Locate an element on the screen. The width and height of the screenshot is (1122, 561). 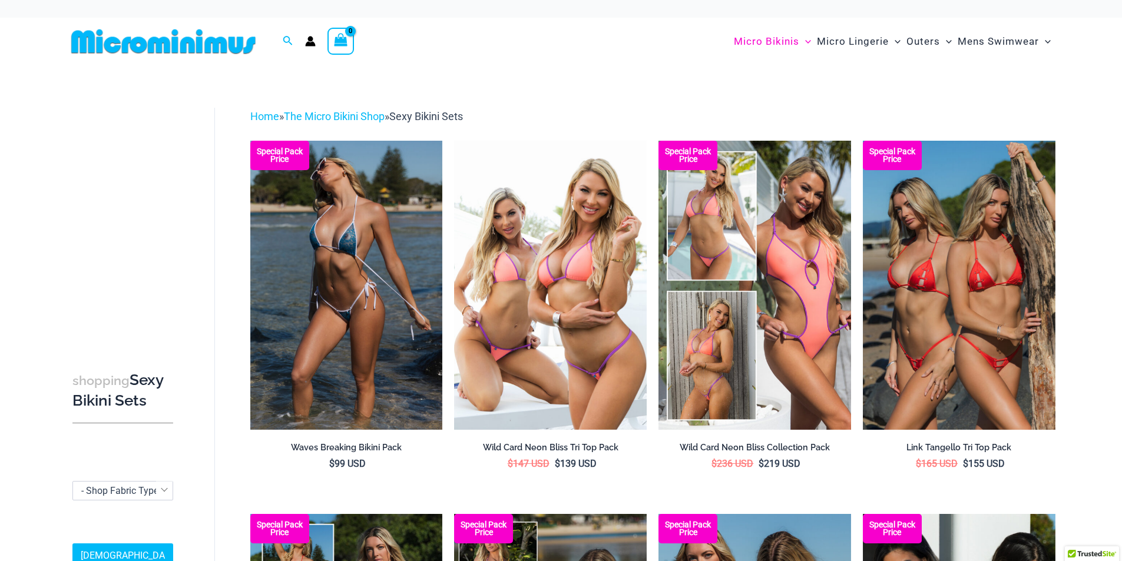
img: Bikini Pack is located at coordinates (959, 285).